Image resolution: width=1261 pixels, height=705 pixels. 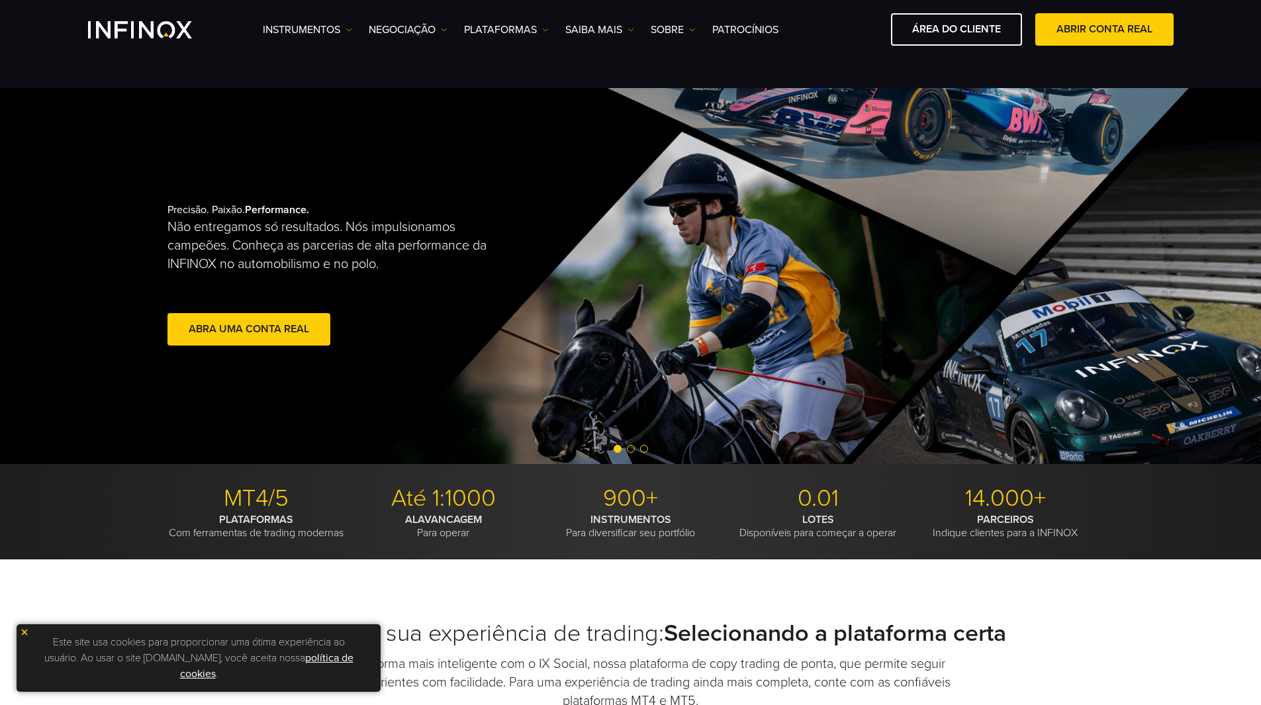 What do you see at coordinates (277, 210) in the screenshot?
I see `strong: Performance.` at bounding box center [277, 210].